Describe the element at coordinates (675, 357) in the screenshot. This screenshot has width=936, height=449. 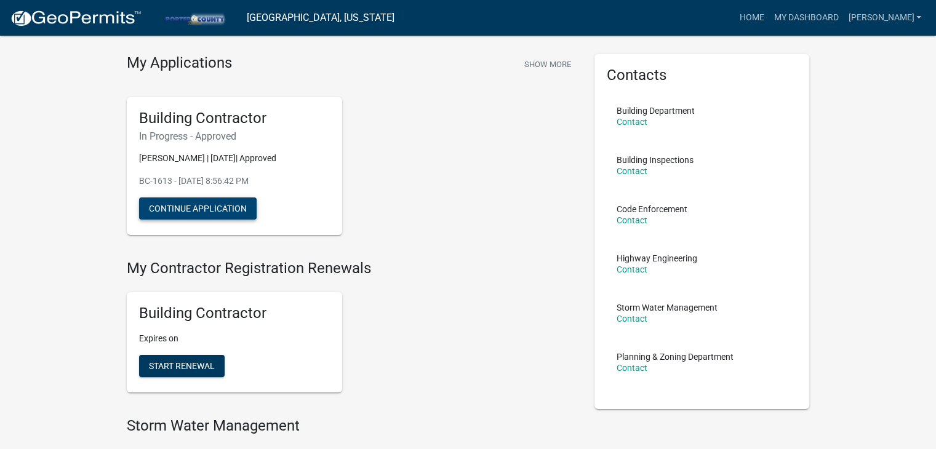
I see `p: Planning & Zoning Department` at that location.